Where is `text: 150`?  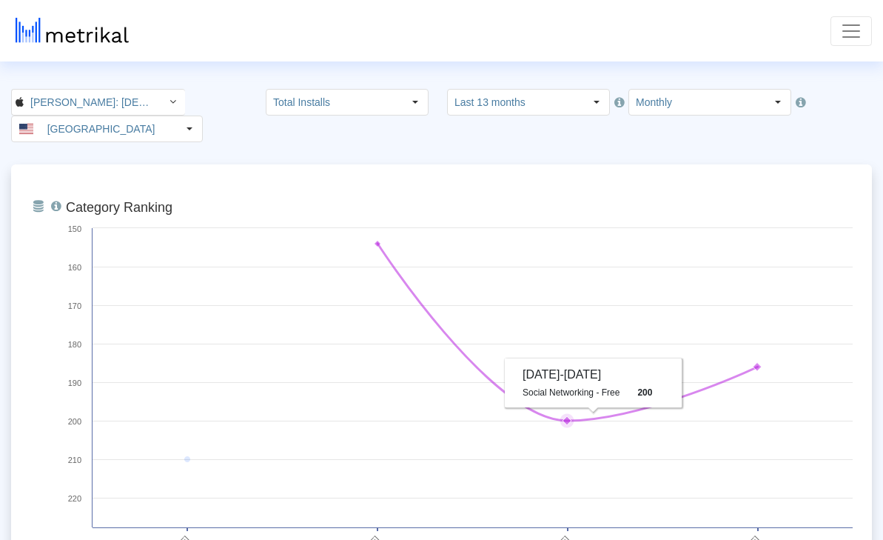 text: 150 is located at coordinates (75, 229).